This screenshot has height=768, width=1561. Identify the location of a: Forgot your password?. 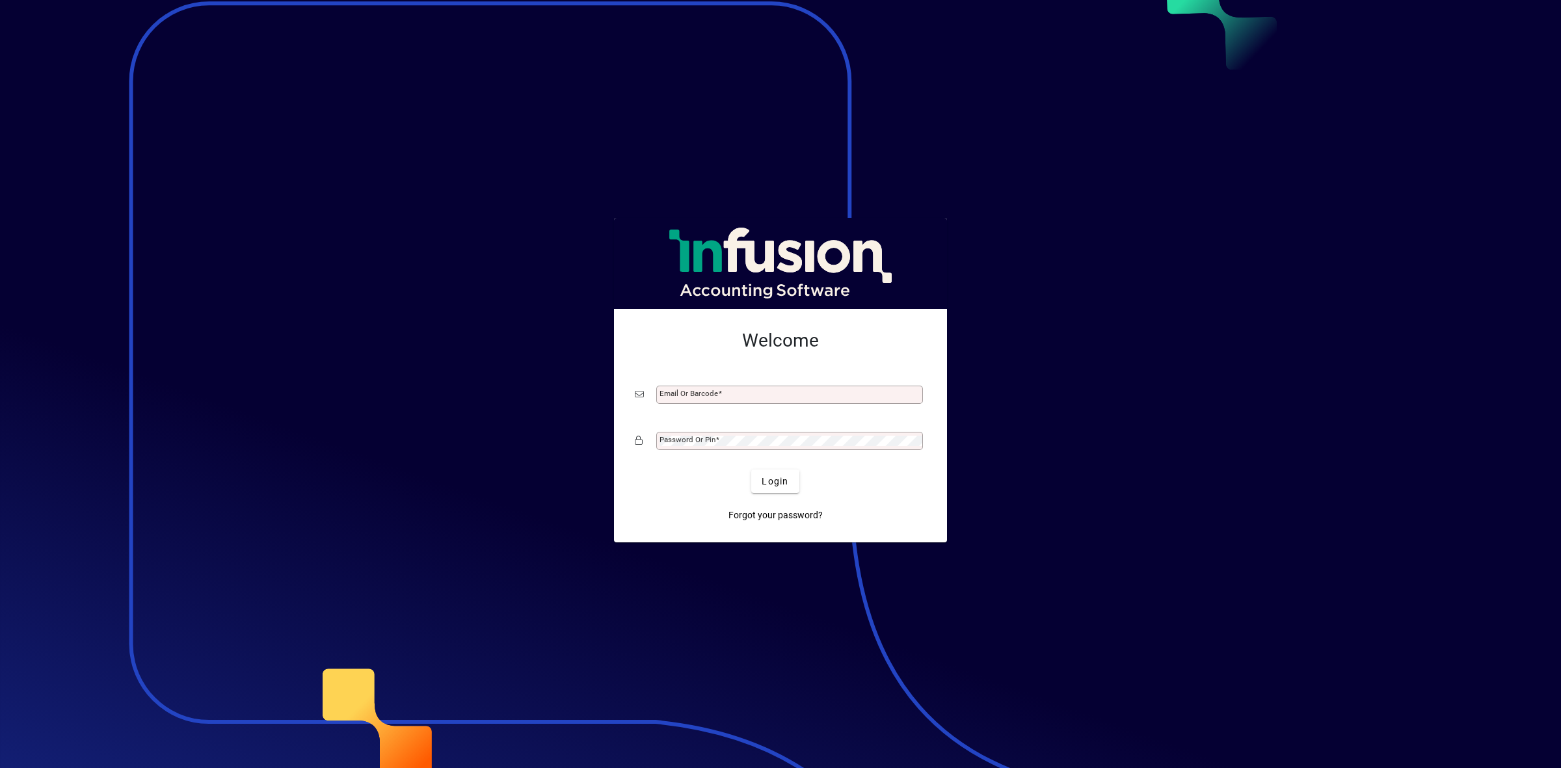
(775, 515).